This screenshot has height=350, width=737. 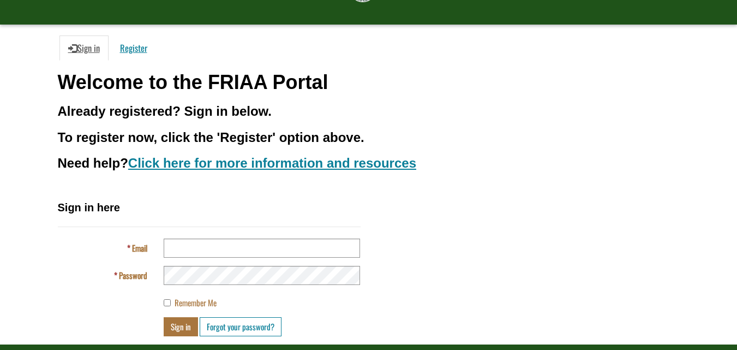 I want to click on a: Click here for more information and resources, so click(x=272, y=163).